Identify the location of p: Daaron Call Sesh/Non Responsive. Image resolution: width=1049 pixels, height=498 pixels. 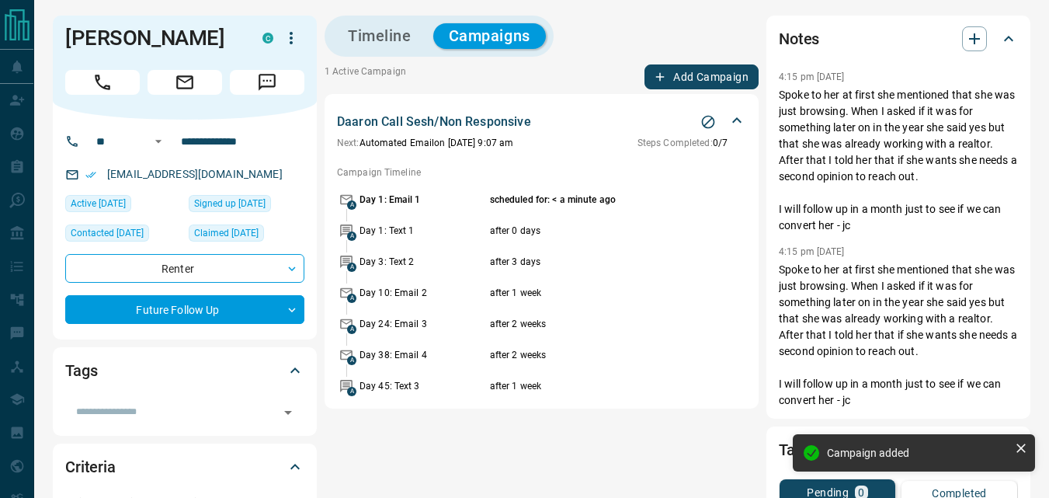
(434, 122).